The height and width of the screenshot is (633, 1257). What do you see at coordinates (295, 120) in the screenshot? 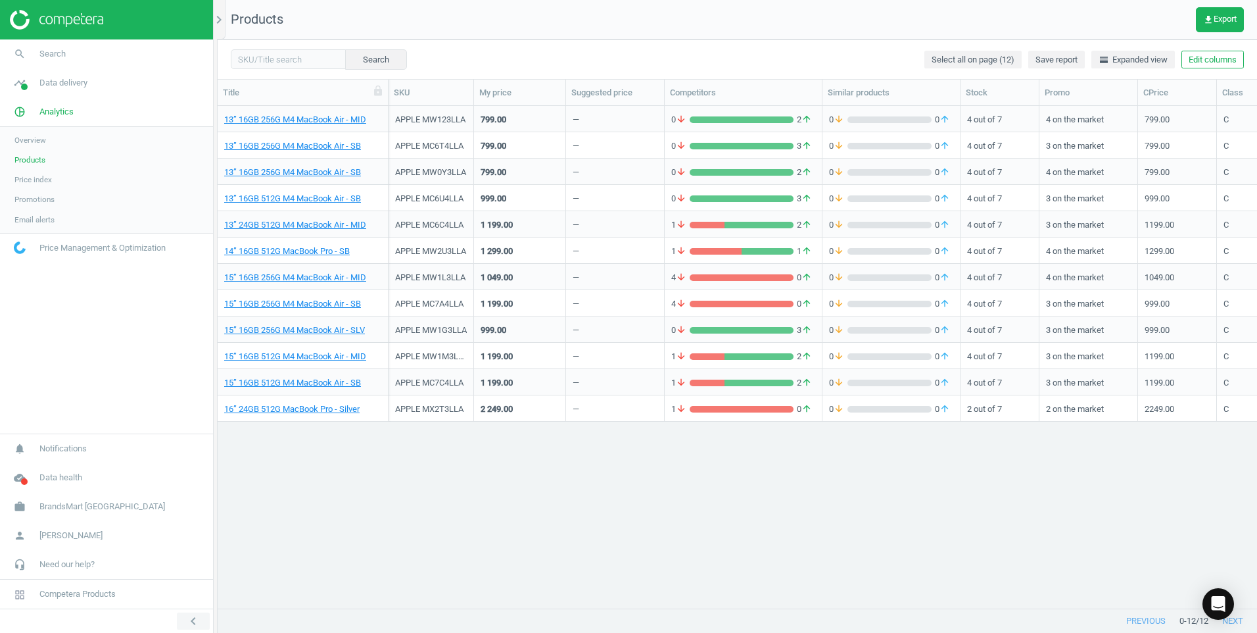
I see `a: 13” 16GB 256G M4 MacBook Air - MID` at bounding box center [295, 120].